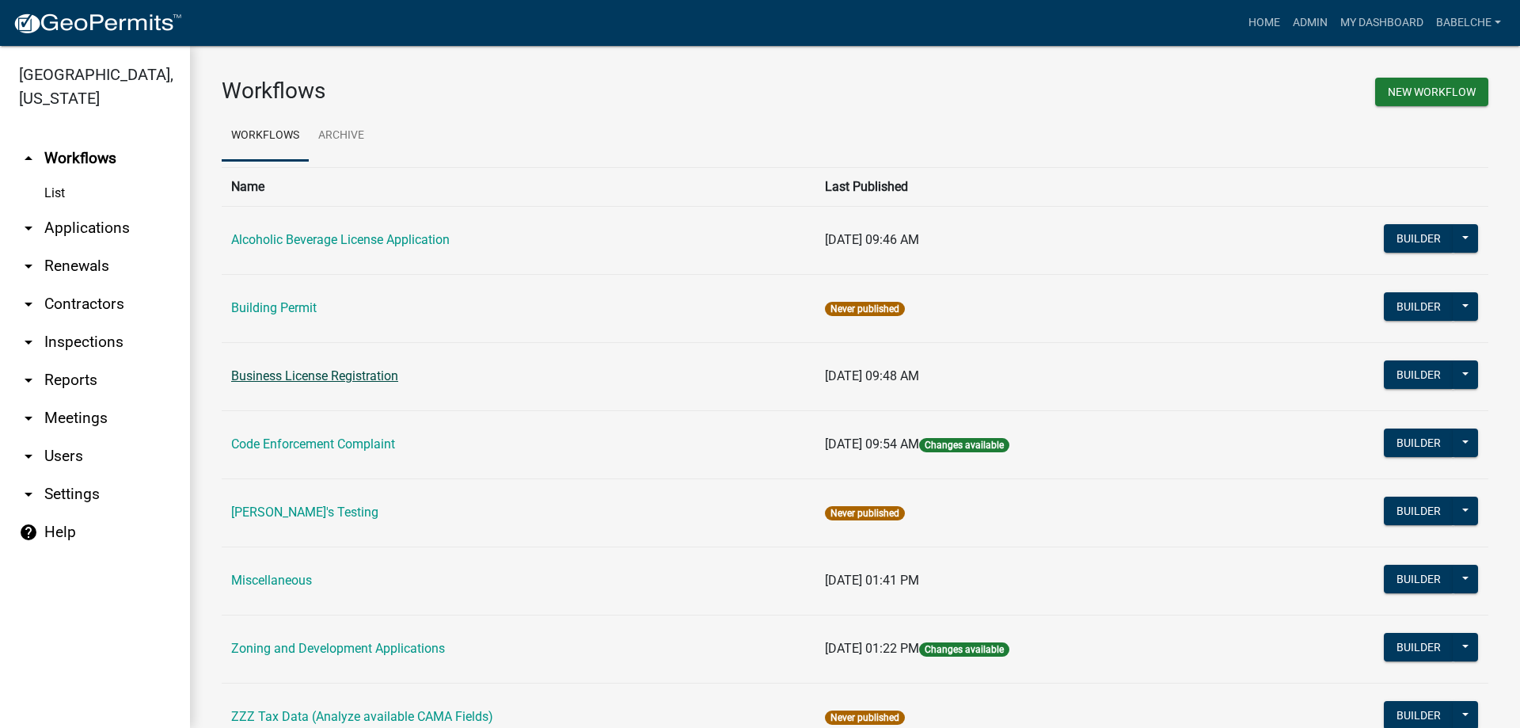 The width and height of the screenshot is (1520, 728). Describe the element at coordinates (1382, 23) in the screenshot. I see `a: My Dashboard` at that location.